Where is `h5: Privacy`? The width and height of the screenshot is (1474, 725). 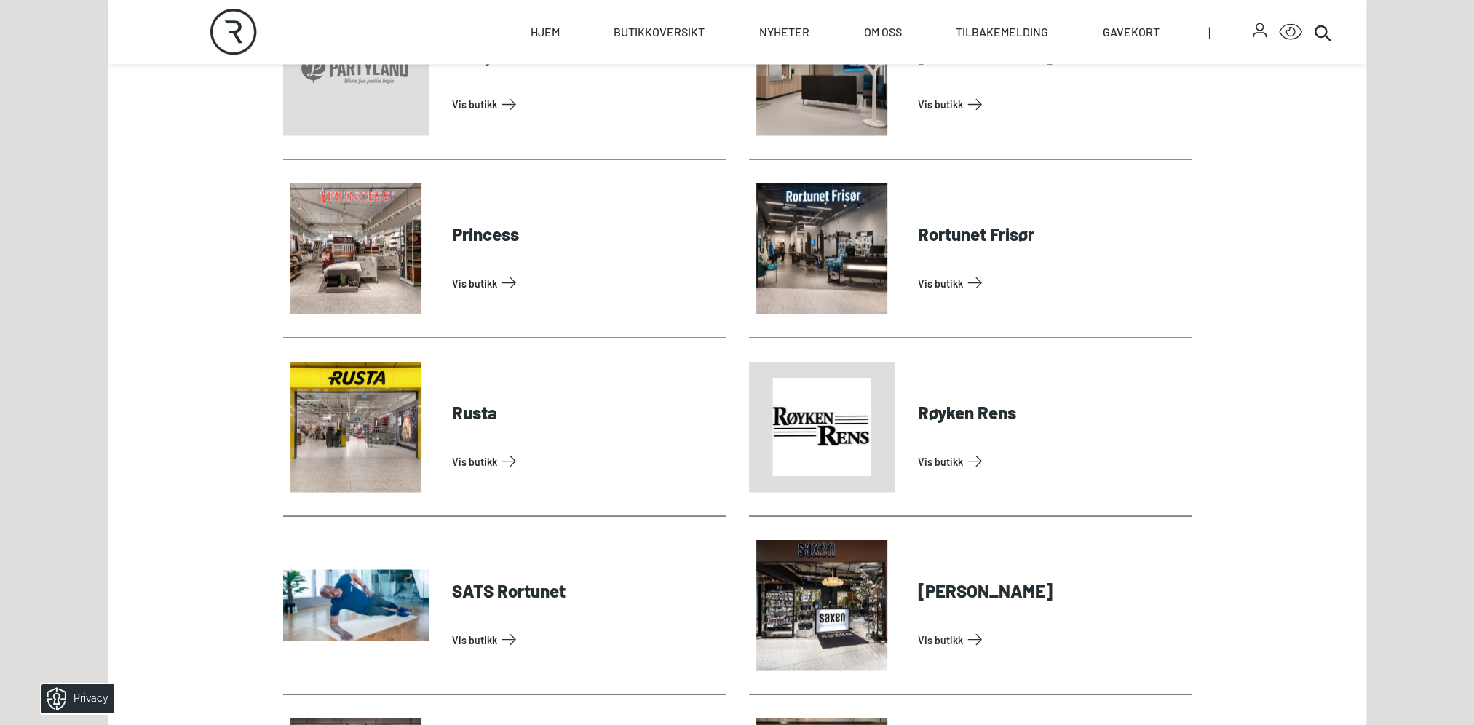
h5: Privacy is located at coordinates (76, 19).